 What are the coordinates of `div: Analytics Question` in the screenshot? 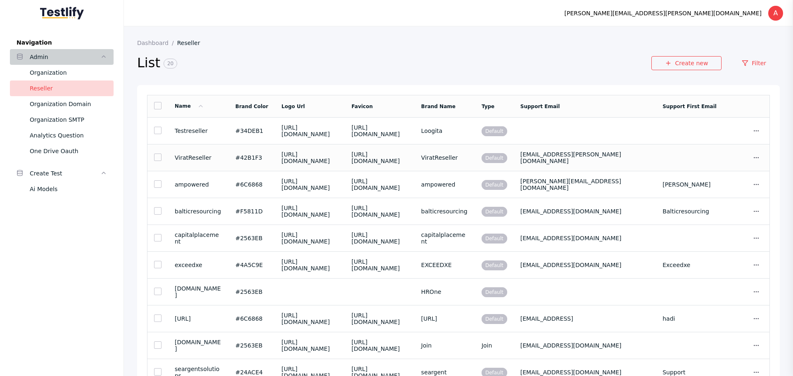 It's located at (68, 136).